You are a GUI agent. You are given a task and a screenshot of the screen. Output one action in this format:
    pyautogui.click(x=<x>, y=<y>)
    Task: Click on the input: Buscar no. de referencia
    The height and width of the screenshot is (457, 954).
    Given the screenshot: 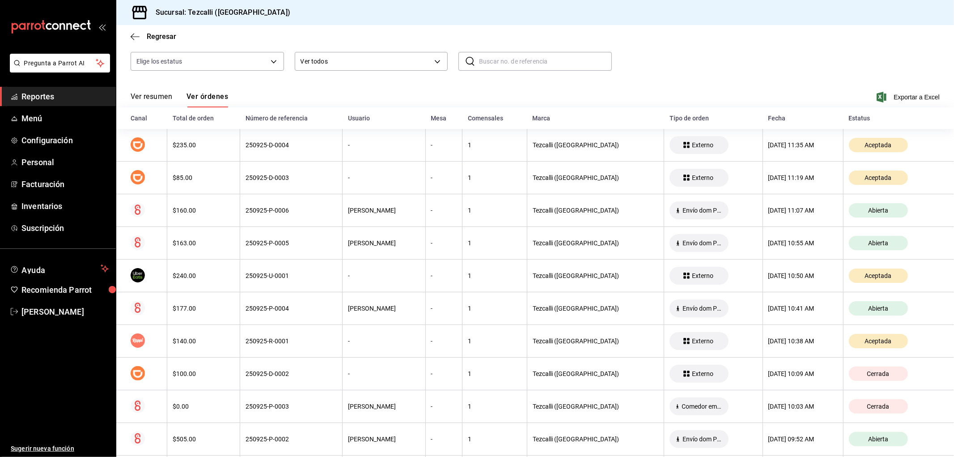 What is the action you would take?
    pyautogui.click(x=545, y=61)
    